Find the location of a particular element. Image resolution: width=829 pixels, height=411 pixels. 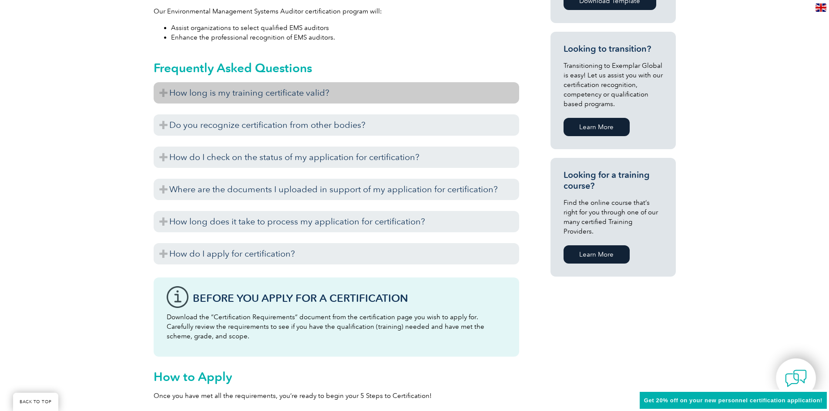

h3: How do I apply for certification? is located at coordinates (336, 254).